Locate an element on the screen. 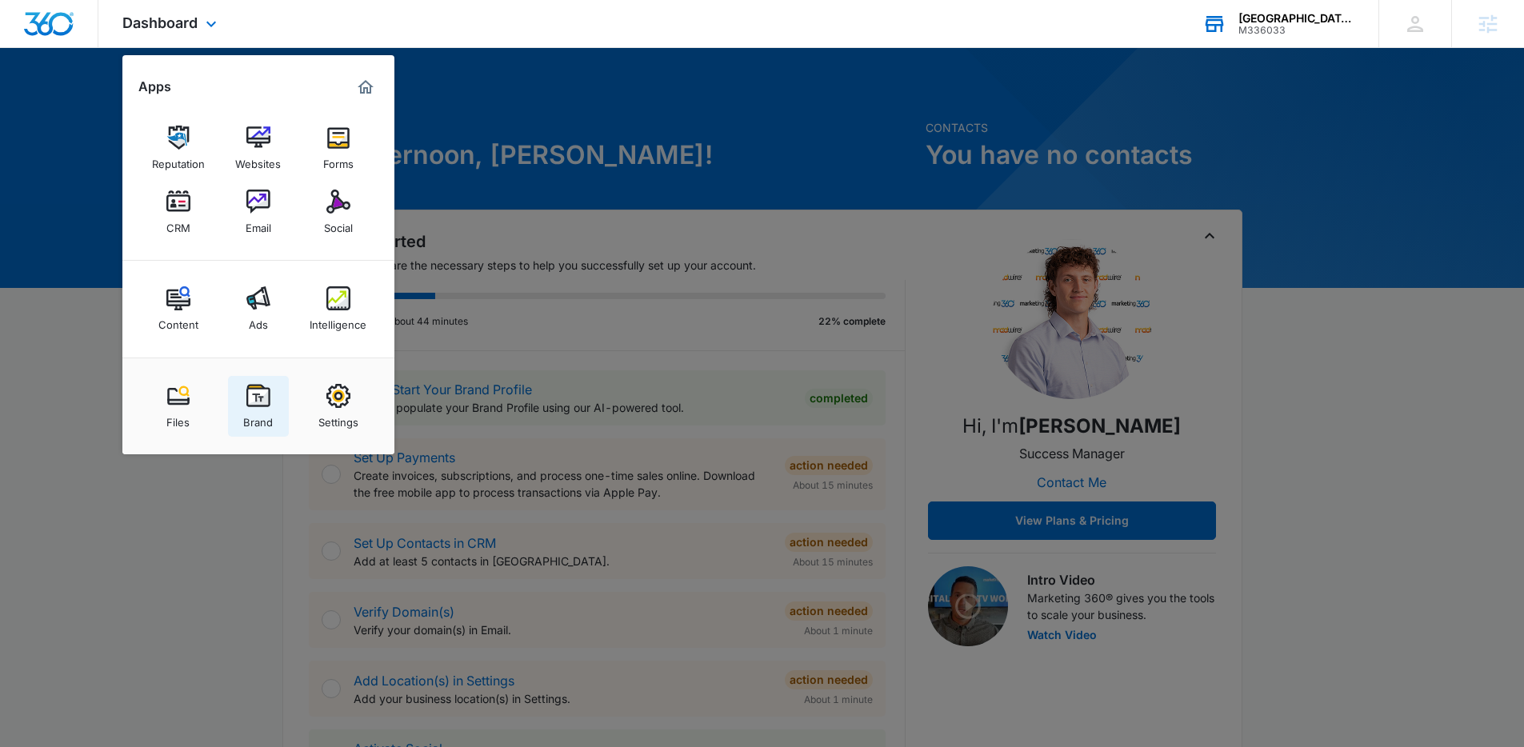 This screenshot has width=1524, height=747. a: Settings is located at coordinates (338, 406).